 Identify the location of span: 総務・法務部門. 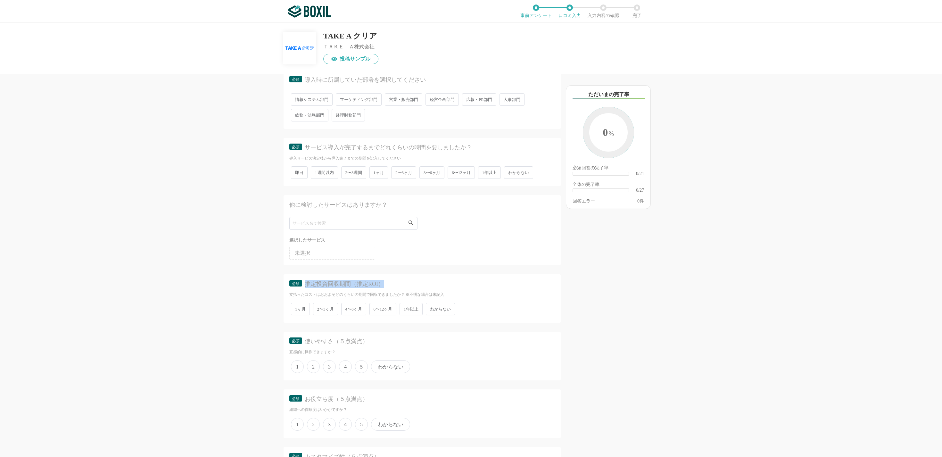
(310, 115).